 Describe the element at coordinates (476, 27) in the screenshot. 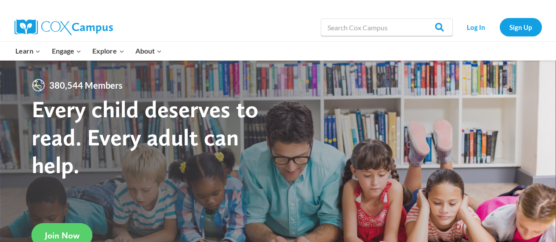

I see `a: Log In` at that location.